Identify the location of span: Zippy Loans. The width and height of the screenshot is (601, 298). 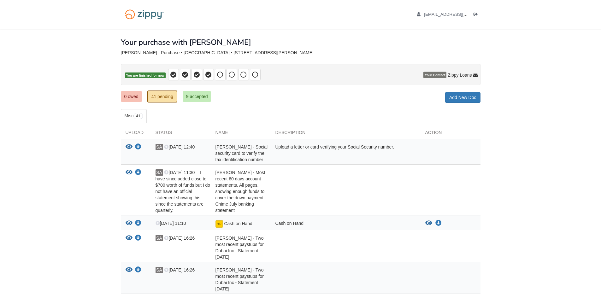
(460, 75).